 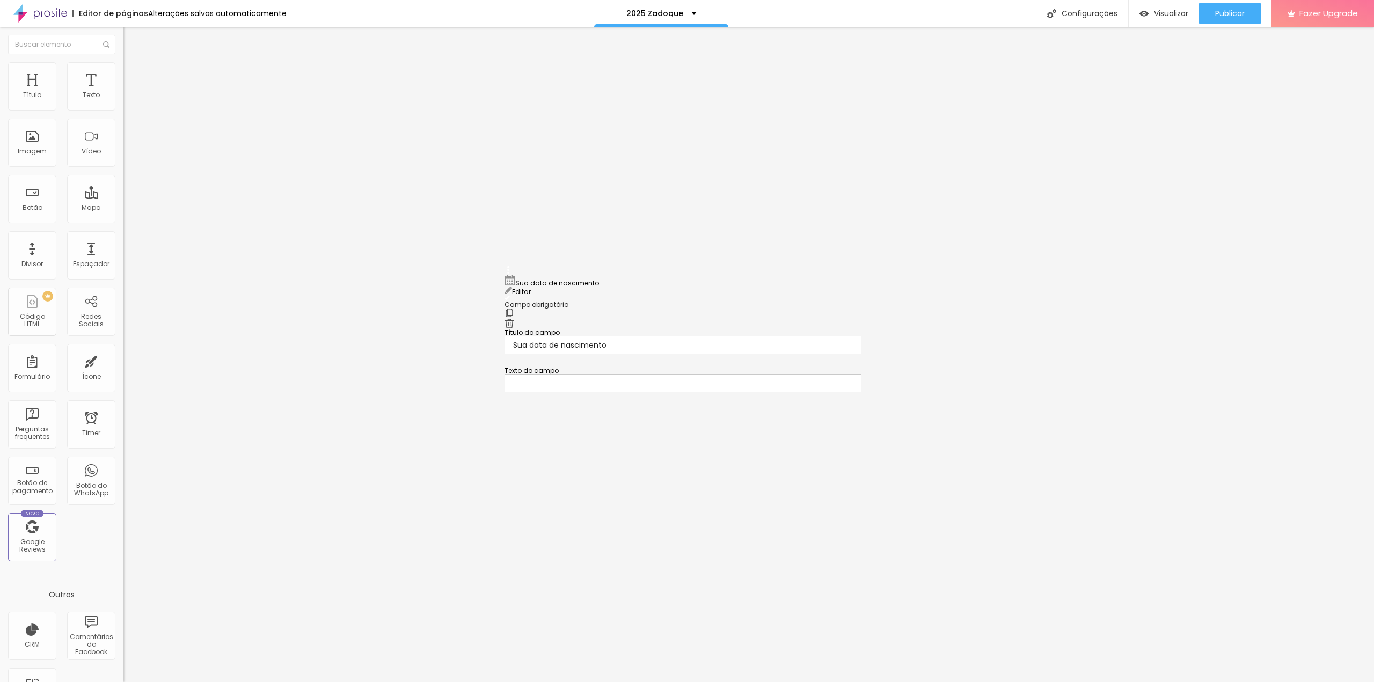 What do you see at coordinates (62, 45) in the screenshot?
I see `input: Buscar elemento` at bounding box center [62, 45].